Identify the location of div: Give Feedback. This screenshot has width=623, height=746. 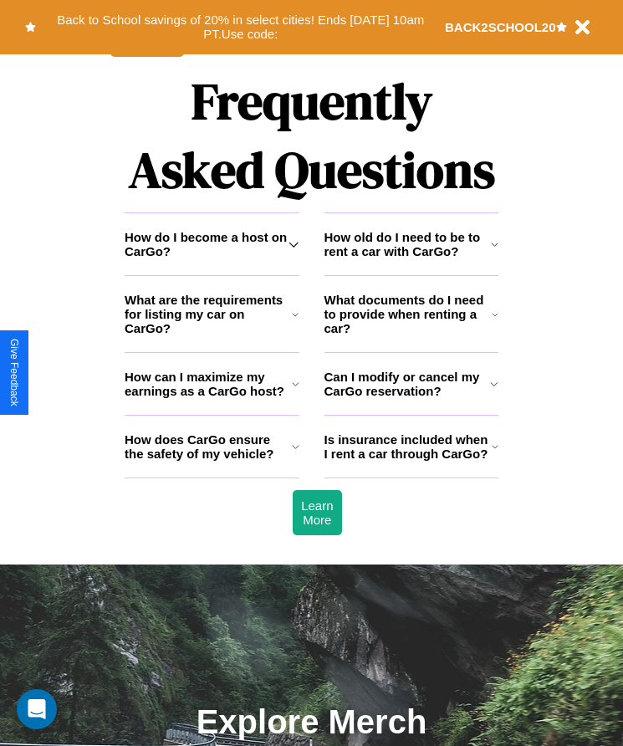
(14, 372).